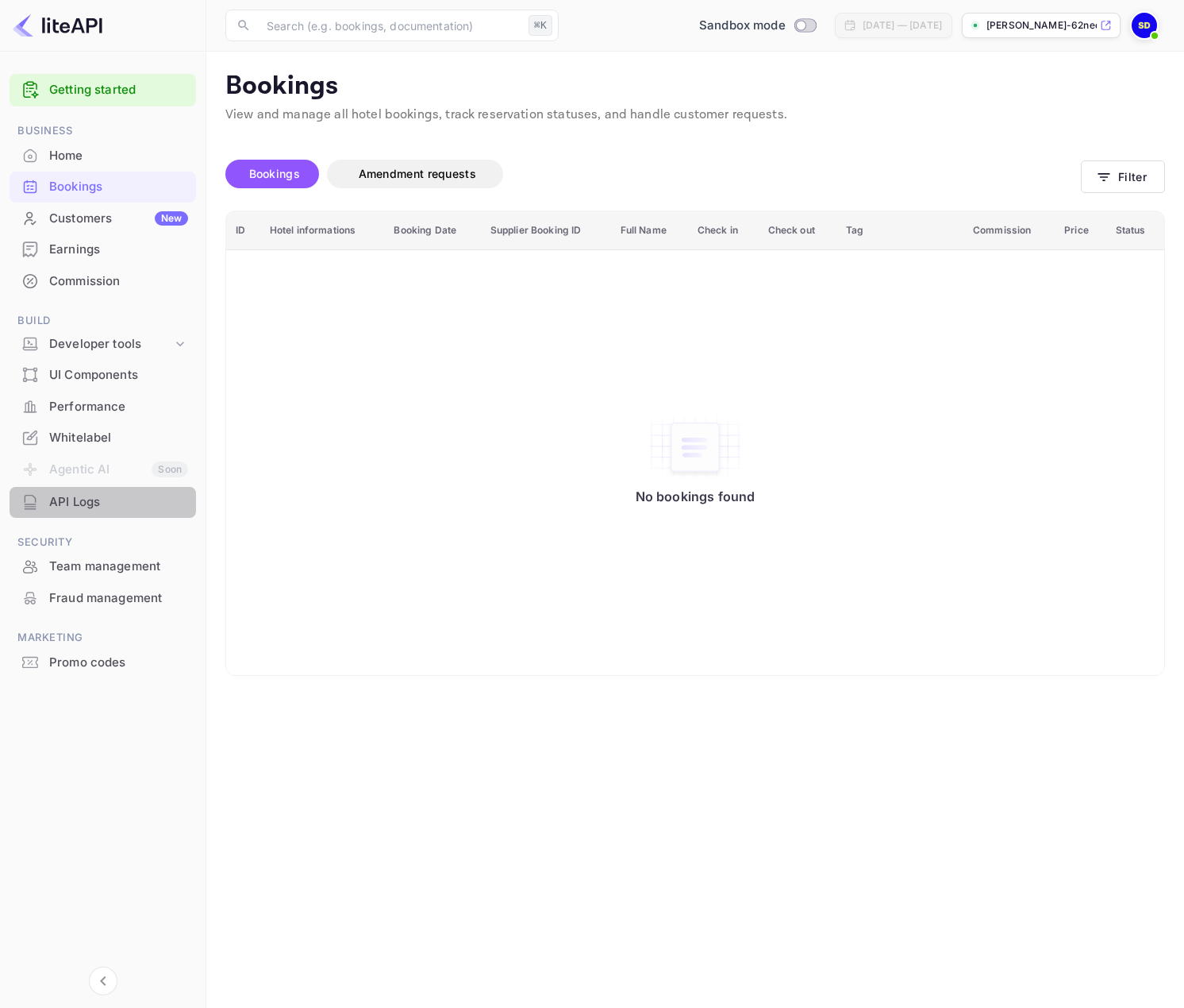  Describe the element at coordinates (102, 131) in the screenshot. I see `span: Business` at that location.